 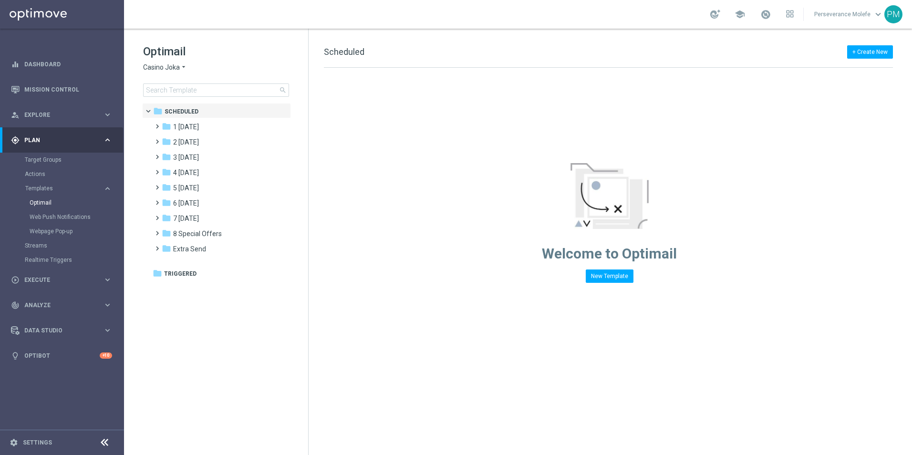 I want to click on div: lightbulb Optibot +10, so click(x=62, y=356).